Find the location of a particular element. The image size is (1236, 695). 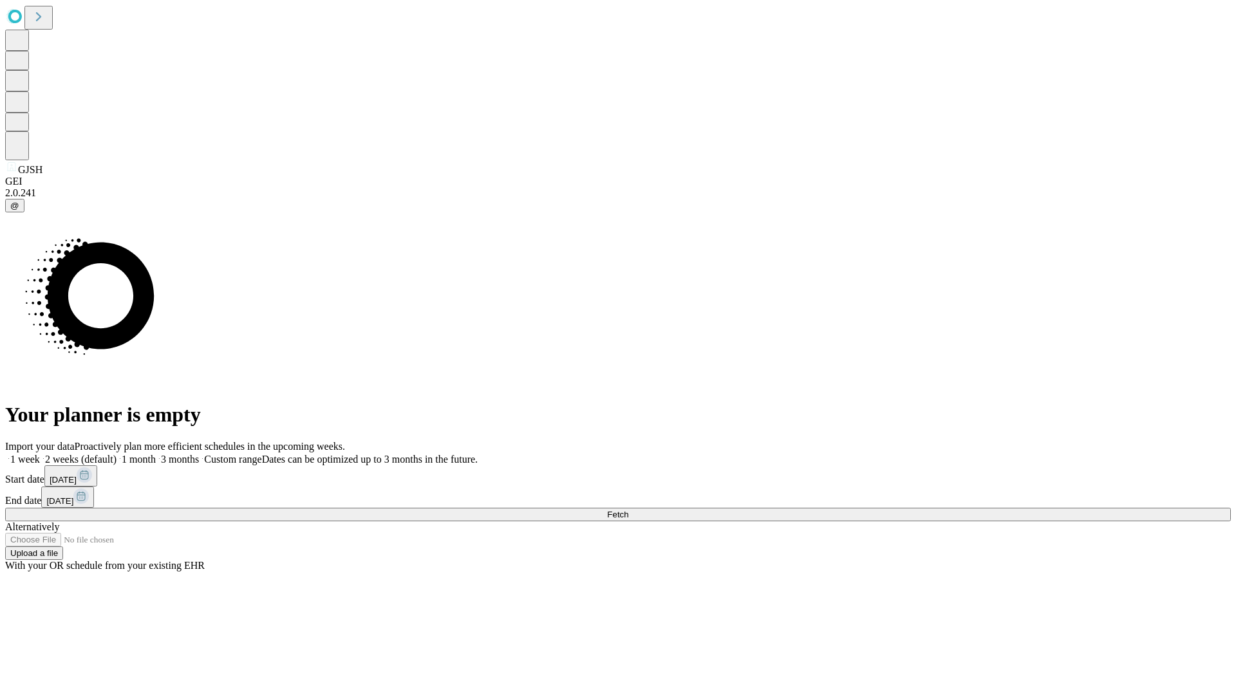

button: Upload a file is located at coordinates (34, 553).